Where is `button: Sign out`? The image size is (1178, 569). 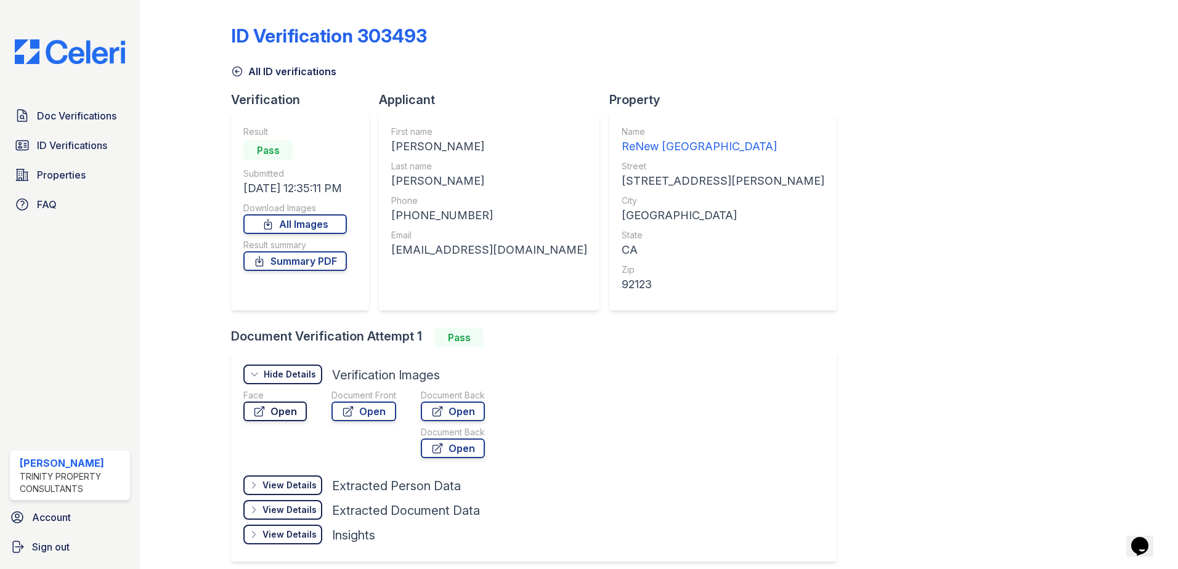 button: Sign out is located at coordinates (70, 547).